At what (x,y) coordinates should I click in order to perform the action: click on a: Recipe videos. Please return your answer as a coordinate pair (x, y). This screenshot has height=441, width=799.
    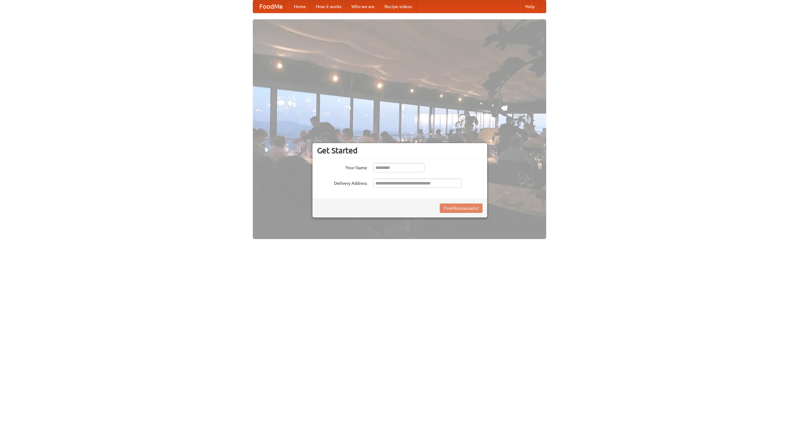
    Looking at the image, I should click on (398, 7).